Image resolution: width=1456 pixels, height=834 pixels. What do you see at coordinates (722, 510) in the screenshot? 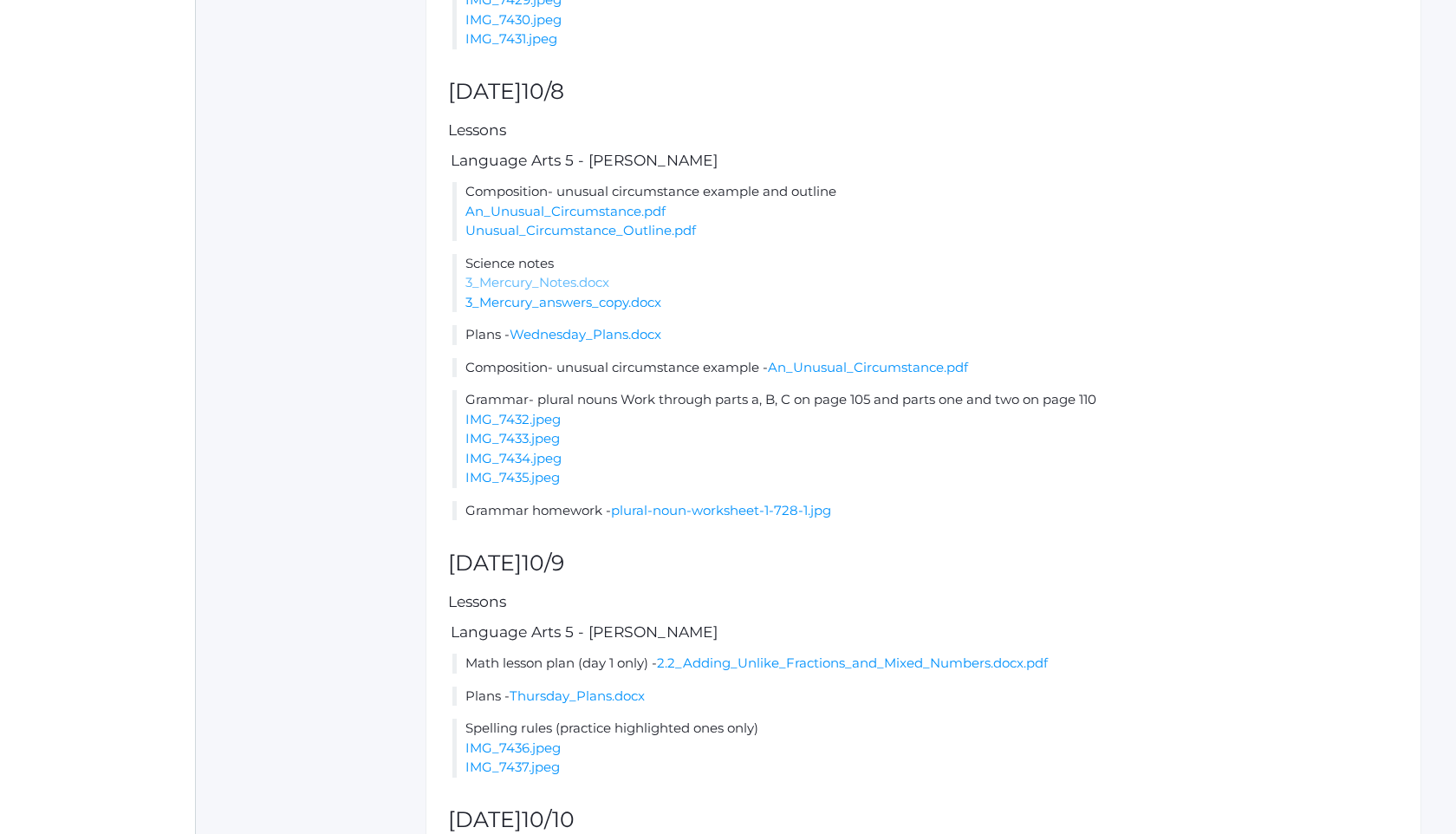
I see `a: plural-noun-worksheet-1-728-1.jpg` at bounding box center [722, 510].